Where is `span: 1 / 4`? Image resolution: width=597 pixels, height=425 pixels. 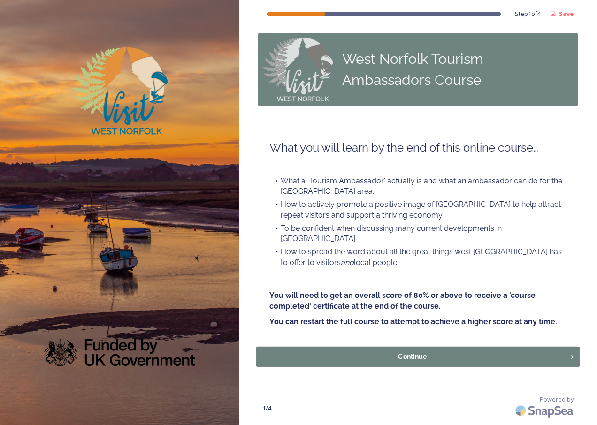 span: 1 / 4 is located at coordinates (267, 408).